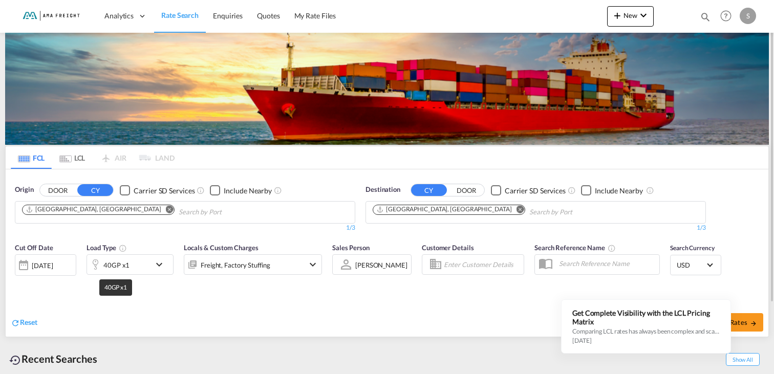  I want to click on md-icon: icon-arrow-right, so click(754, 324).